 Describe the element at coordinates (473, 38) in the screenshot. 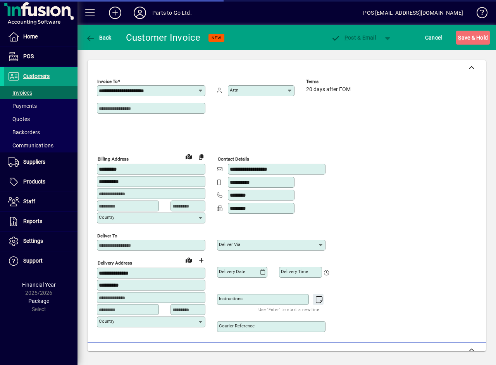

I see `span: ave & Hold` at that location.